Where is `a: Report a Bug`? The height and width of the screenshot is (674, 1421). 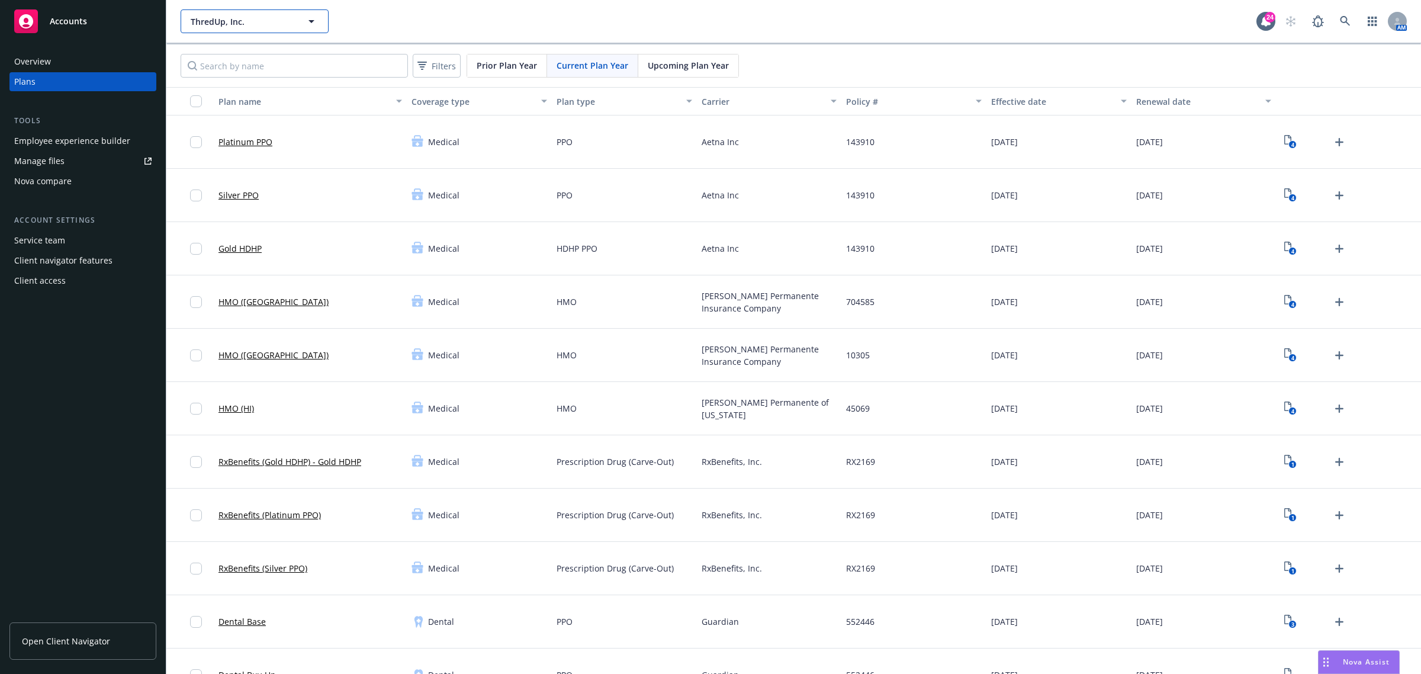
a: Report a Bug is located at coordinates (1318, 21).